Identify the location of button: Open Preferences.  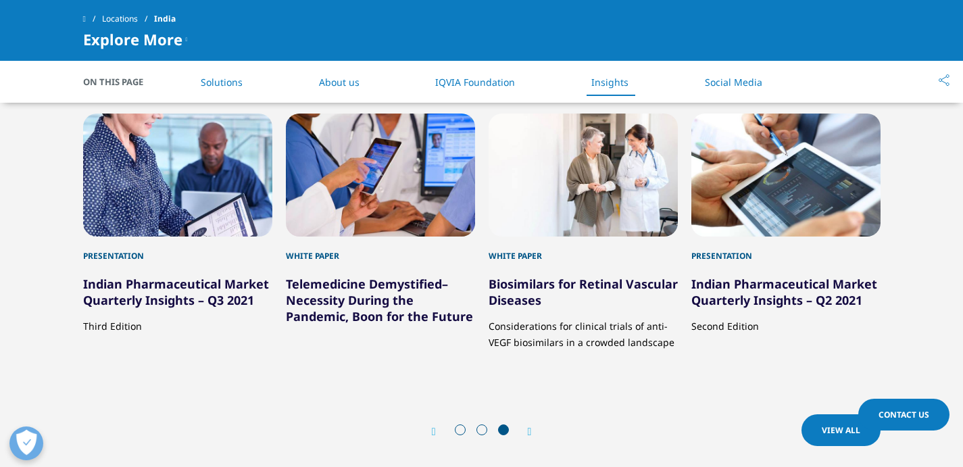
(26, 443).